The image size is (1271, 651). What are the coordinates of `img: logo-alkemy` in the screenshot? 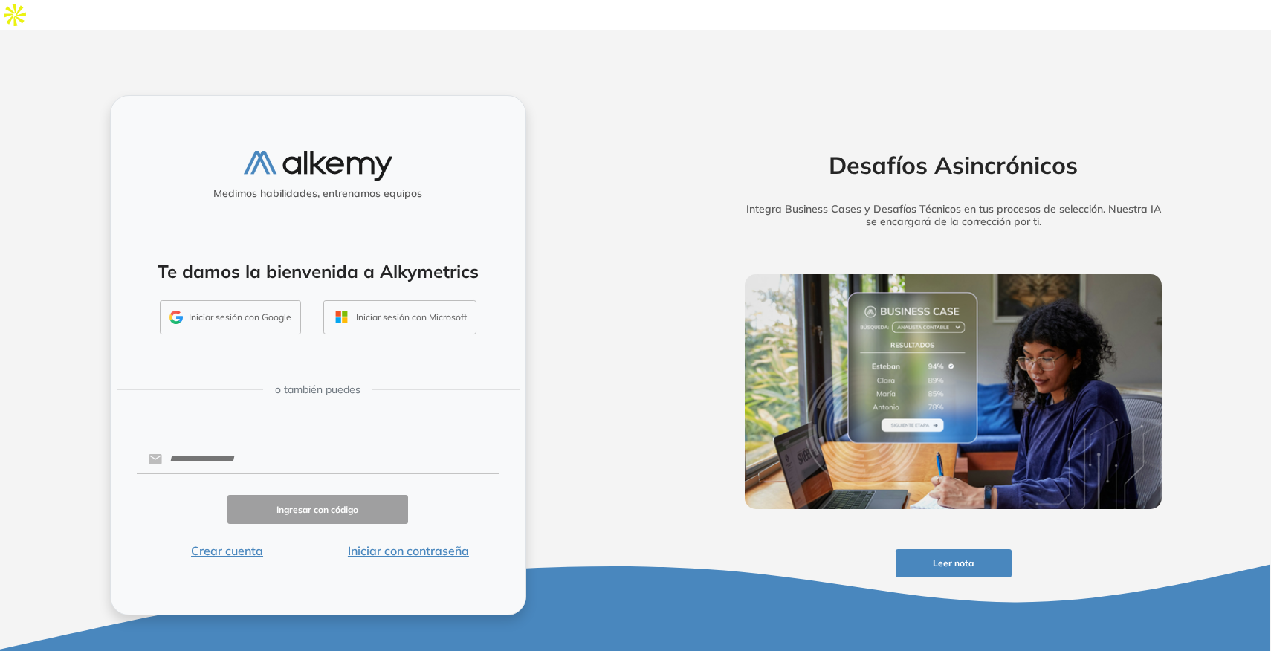 It's located at (318, 166).